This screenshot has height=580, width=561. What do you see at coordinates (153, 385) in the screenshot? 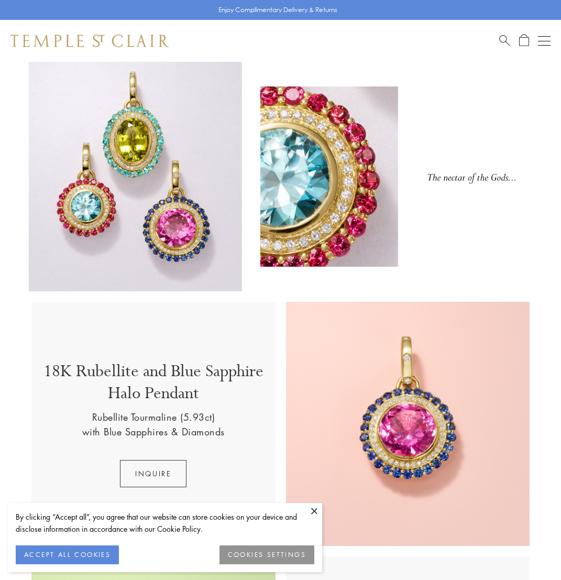
I see `p: 18K Rubellite and Blue Sapphire Halo Pendant` at bounding box center [153, 385].